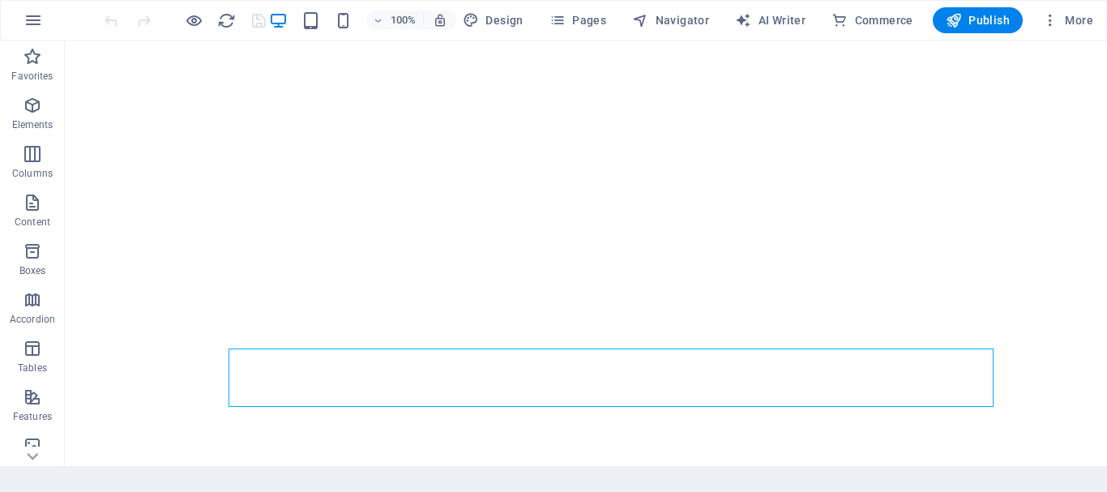  I want to click on p: Boxes, so click(32, 271).